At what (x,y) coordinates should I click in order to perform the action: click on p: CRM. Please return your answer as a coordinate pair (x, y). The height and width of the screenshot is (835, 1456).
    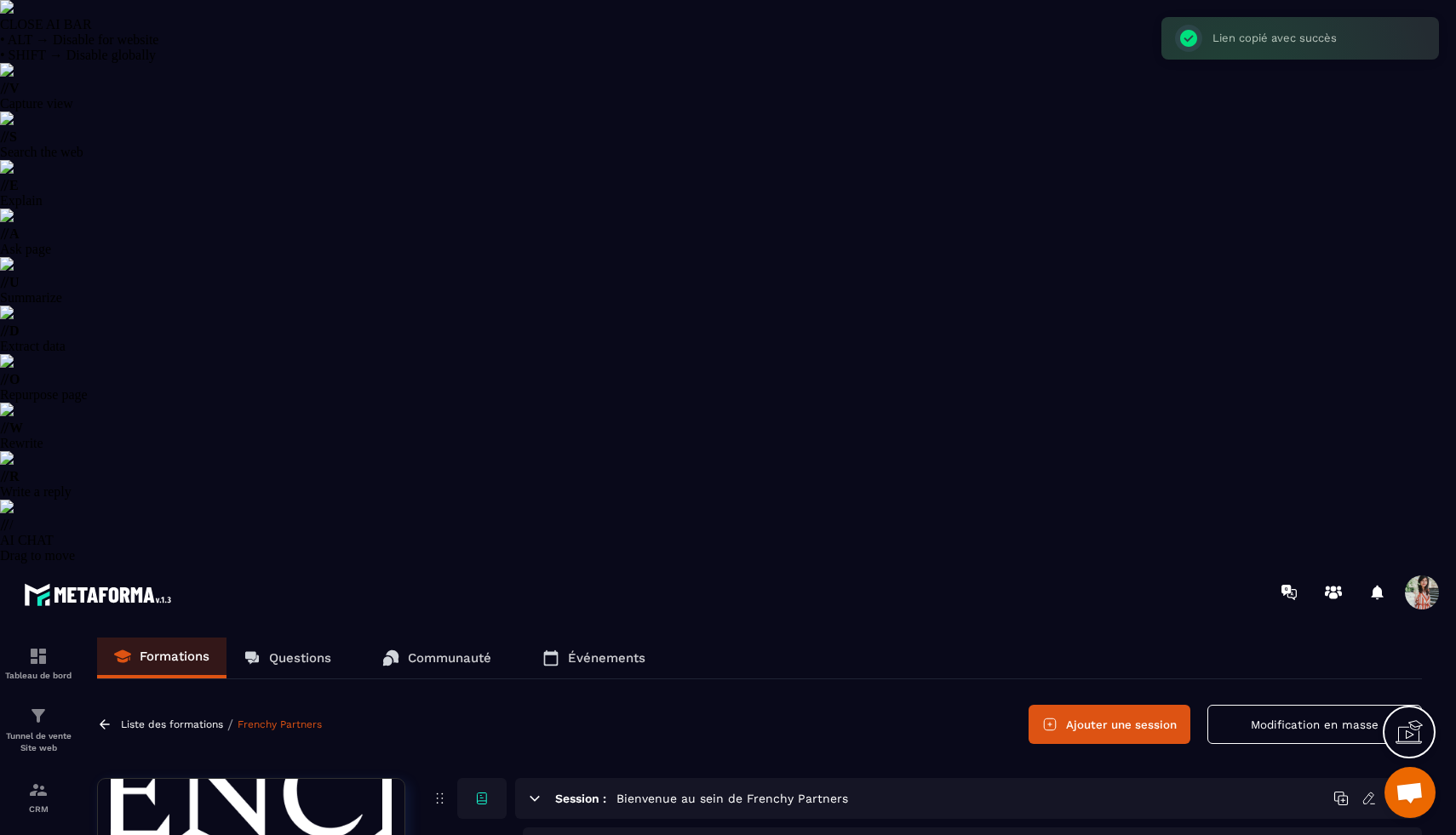
    Looking at the image, I should click on (39, 808).